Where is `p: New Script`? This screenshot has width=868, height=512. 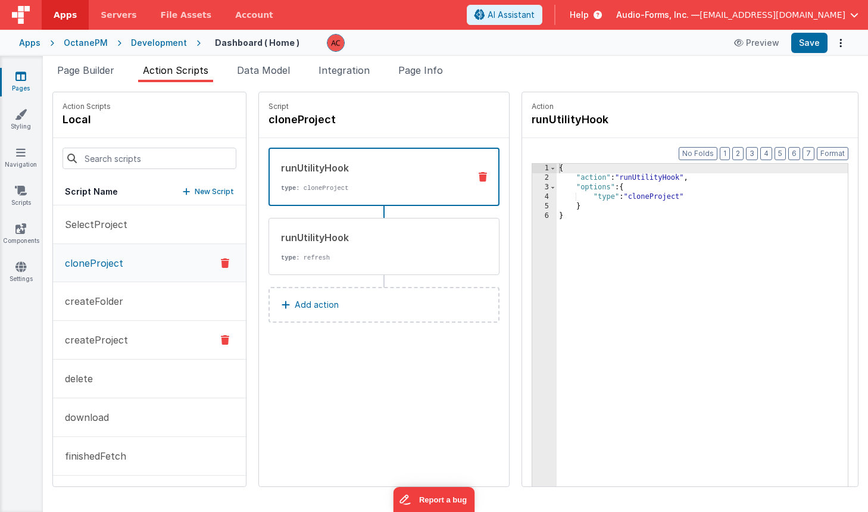
p: New Script is located at coordinates (214, 192).